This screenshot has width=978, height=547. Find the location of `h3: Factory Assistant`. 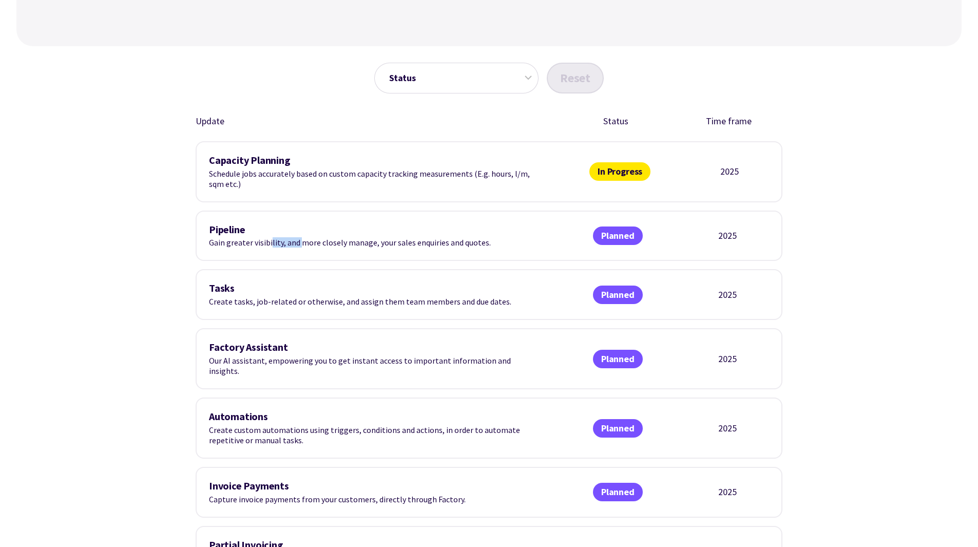

h3: Factory Assistant is located at coordinates (373, 347).